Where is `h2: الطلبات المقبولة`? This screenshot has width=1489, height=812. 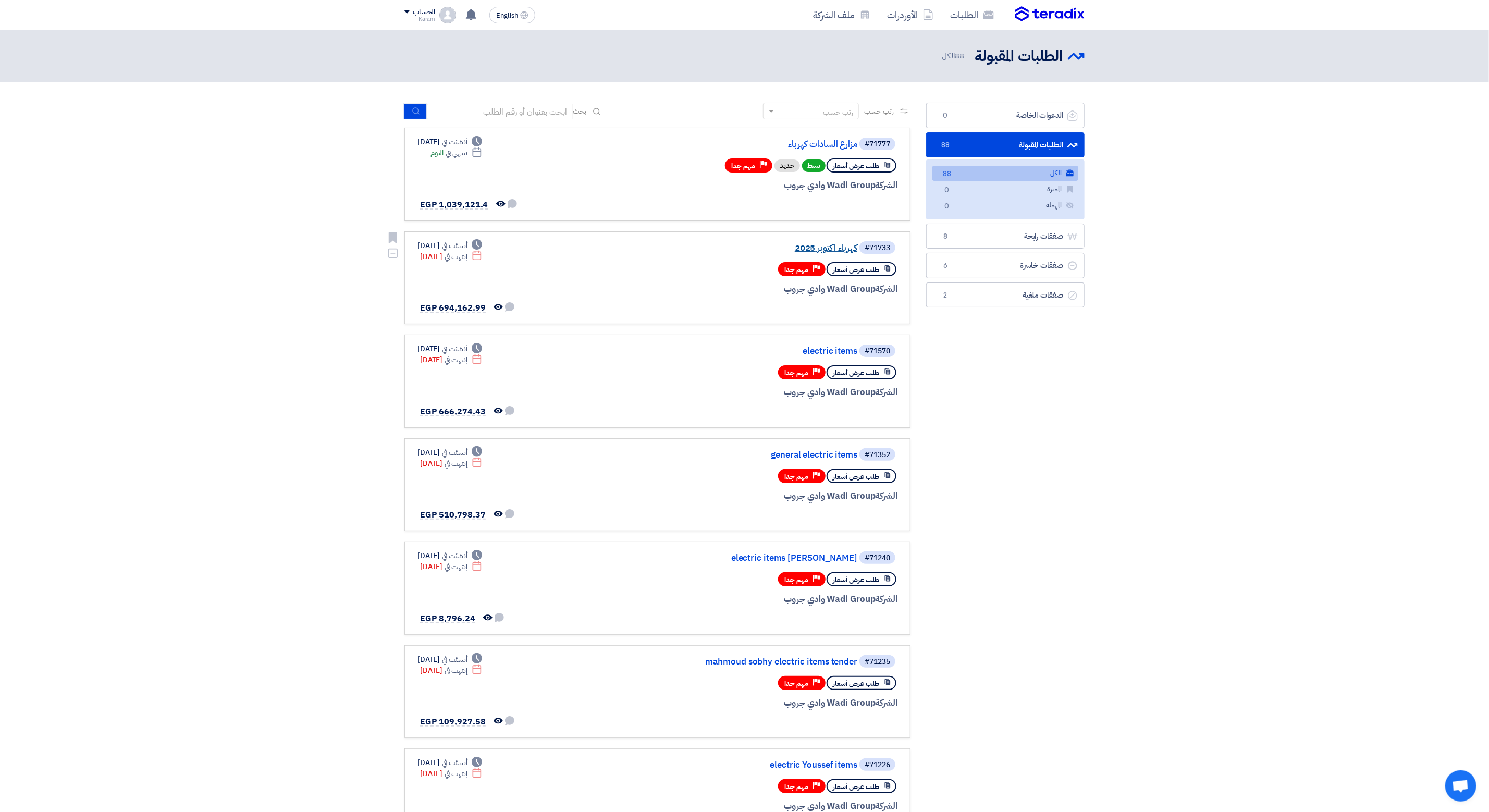
h2: الطلبات المقبولة is located at coordinates (1019, 57).